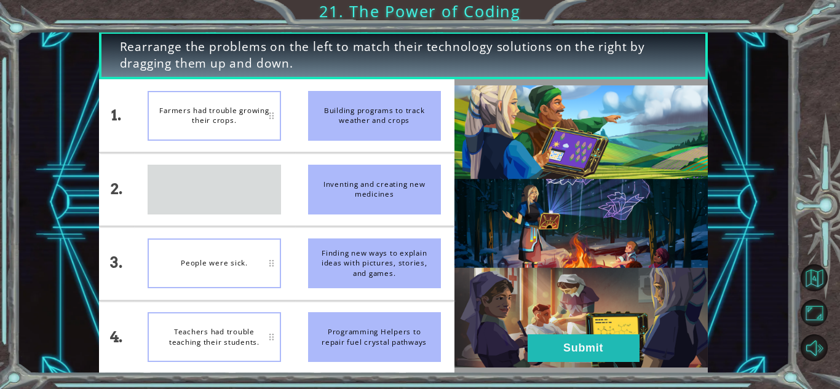 The width and height of the screenshot is (840, 389). Describe the element at coordinates (214, 116) in the screenshot. I see `div: Farmers had trouble growing their crops.` at that location.